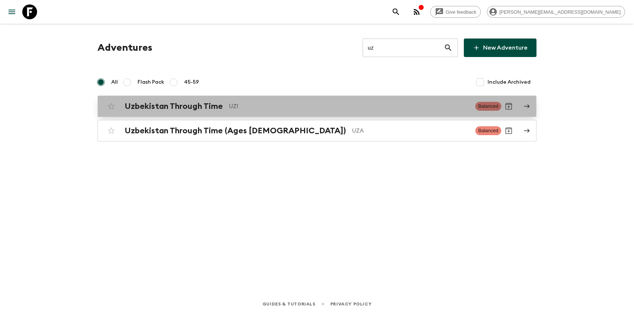 The height and width of the screenshot is (314, 634). I want to click on input: e.g. AR1, Argentina, so click(403, 48).